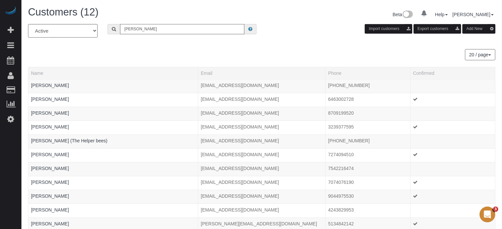 The height and width of the screenshot is (229, 502). I want to click on th: Name, so click(113, 73).